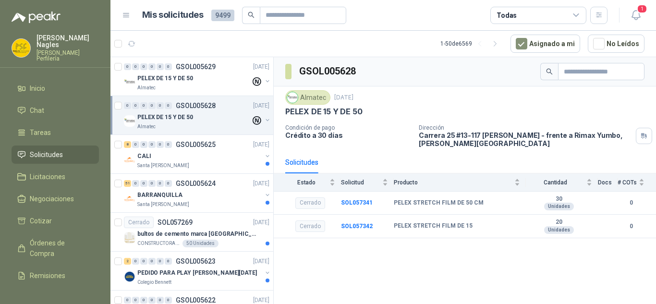 This screenshot has width=656, height=304. What do you see at coordinates (195, 183) in the screenshot?
I see `p: GSOL005624` at bounding box center [195, 183].